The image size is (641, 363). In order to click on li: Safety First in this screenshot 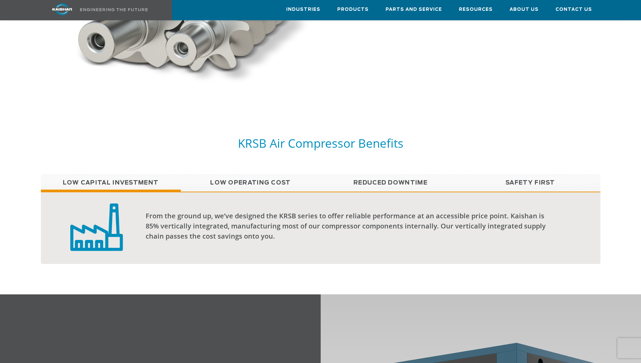, I will do `click(531, 183)`.